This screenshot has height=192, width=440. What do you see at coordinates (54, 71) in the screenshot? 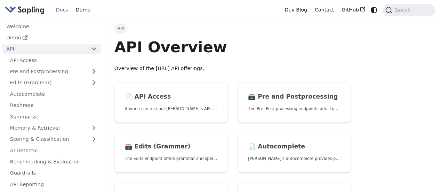
I see `a: Pre and Postprocessing` at bounding box center [54, 71].